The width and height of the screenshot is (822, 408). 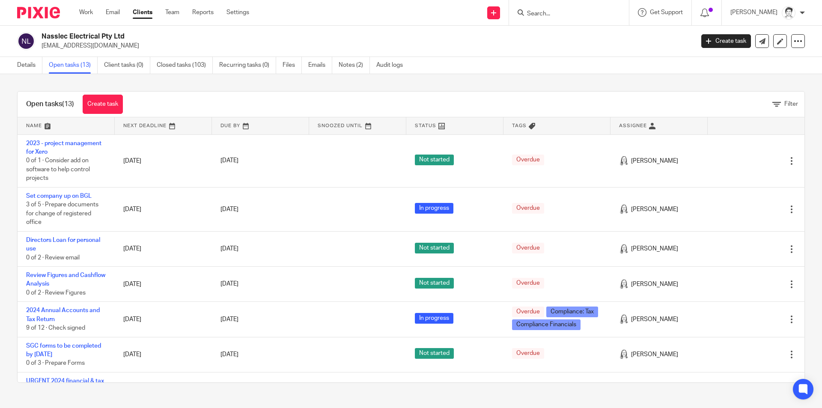 I want to click on span: Compliance: Tax, so click(x=572, y=312).